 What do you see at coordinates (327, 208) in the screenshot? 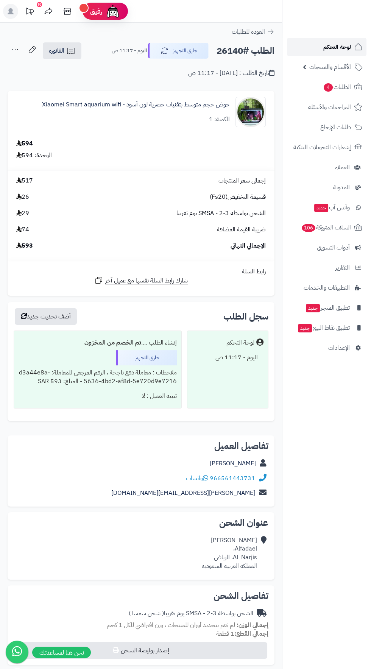
I see `a: وآتس آبجديد` at bounding box center [327, 208].